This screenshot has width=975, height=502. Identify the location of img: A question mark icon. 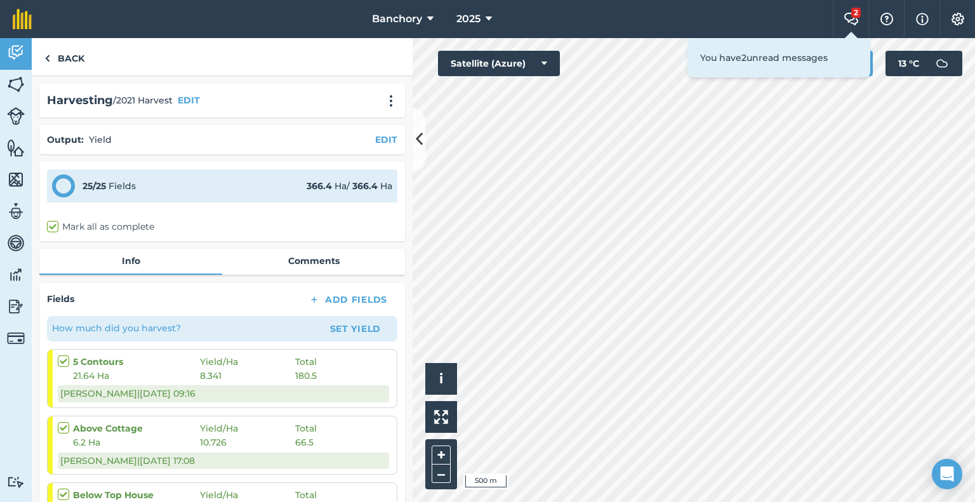
(887, 19).